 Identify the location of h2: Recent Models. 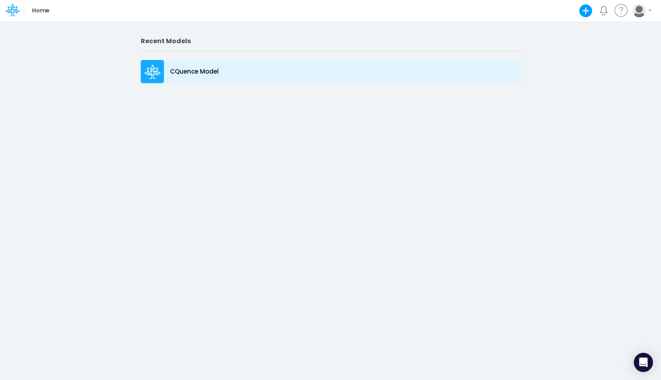
(331, 41).